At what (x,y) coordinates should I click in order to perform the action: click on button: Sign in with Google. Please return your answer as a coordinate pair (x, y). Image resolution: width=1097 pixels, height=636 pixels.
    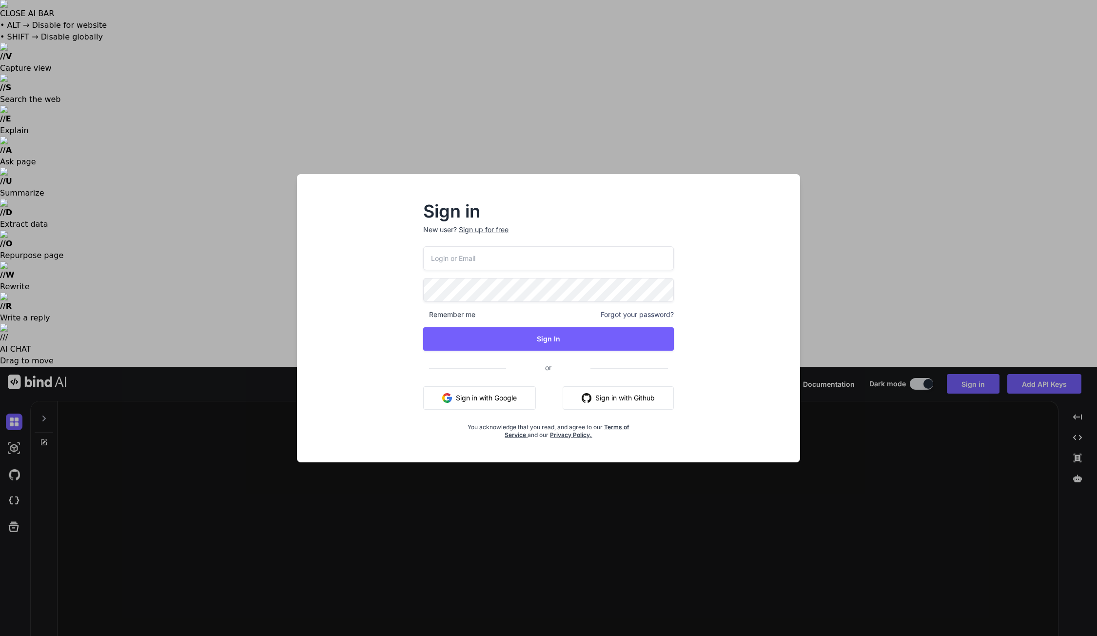
    Looking at the image, I should click on (479, 398).